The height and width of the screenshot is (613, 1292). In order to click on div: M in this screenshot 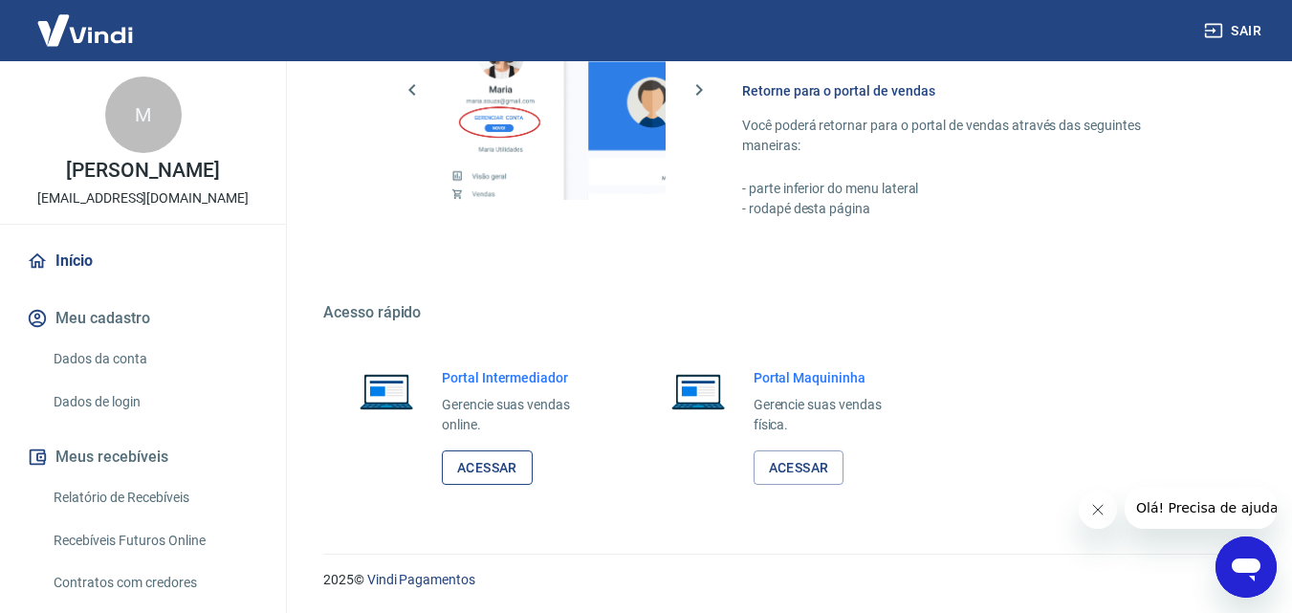, I will do `click(143, 115)`.